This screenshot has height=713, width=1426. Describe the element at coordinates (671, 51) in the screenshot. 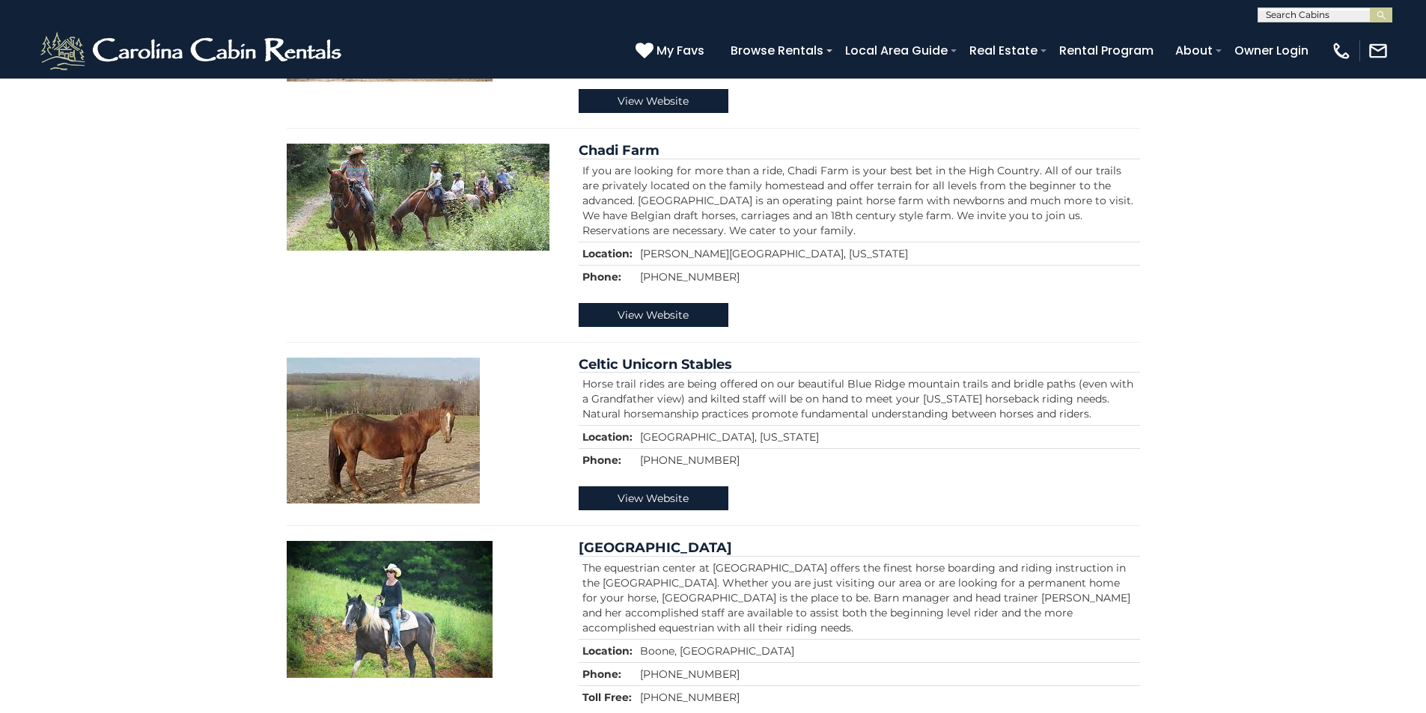

I see `a: My Favs` at that location.